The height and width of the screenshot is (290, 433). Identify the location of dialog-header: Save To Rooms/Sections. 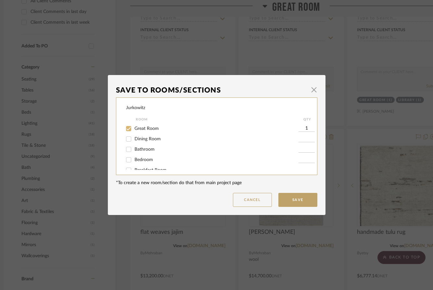
(217, 90).